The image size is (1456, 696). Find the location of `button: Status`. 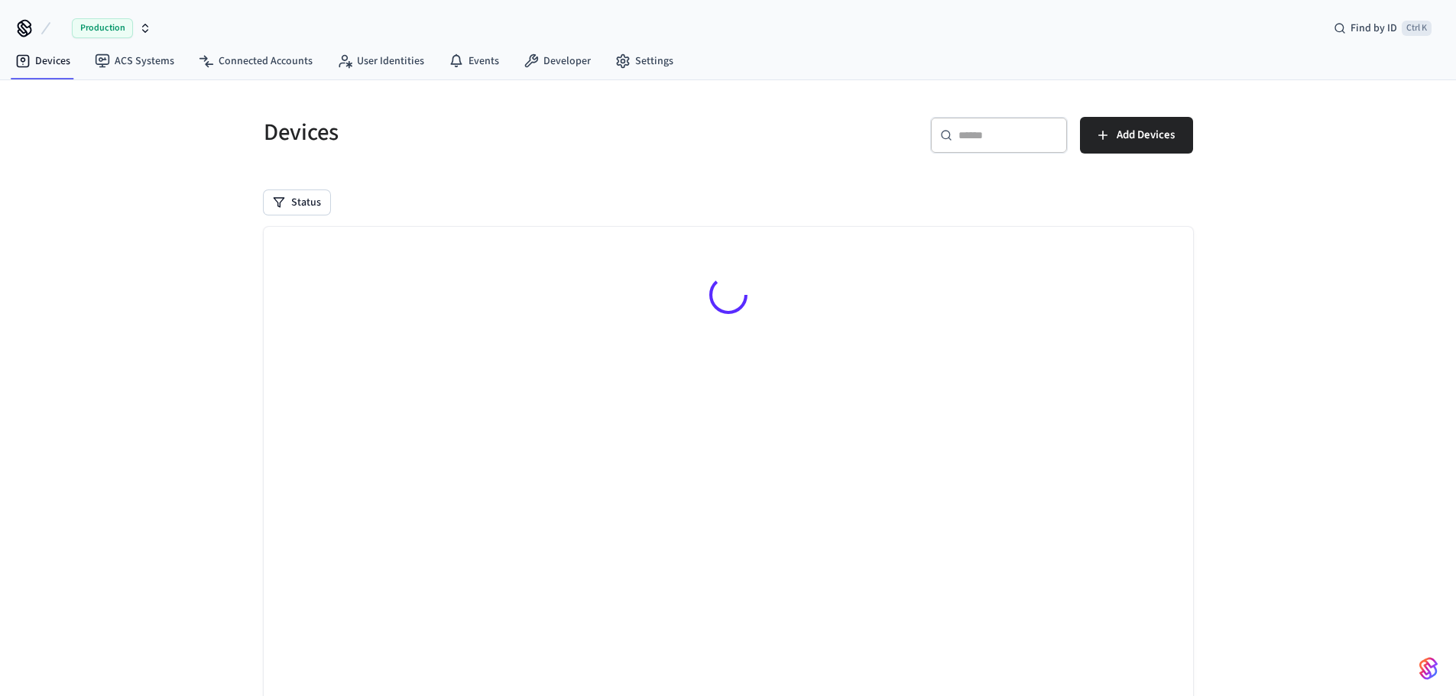

button: Status is located at coordinates (296, 202).